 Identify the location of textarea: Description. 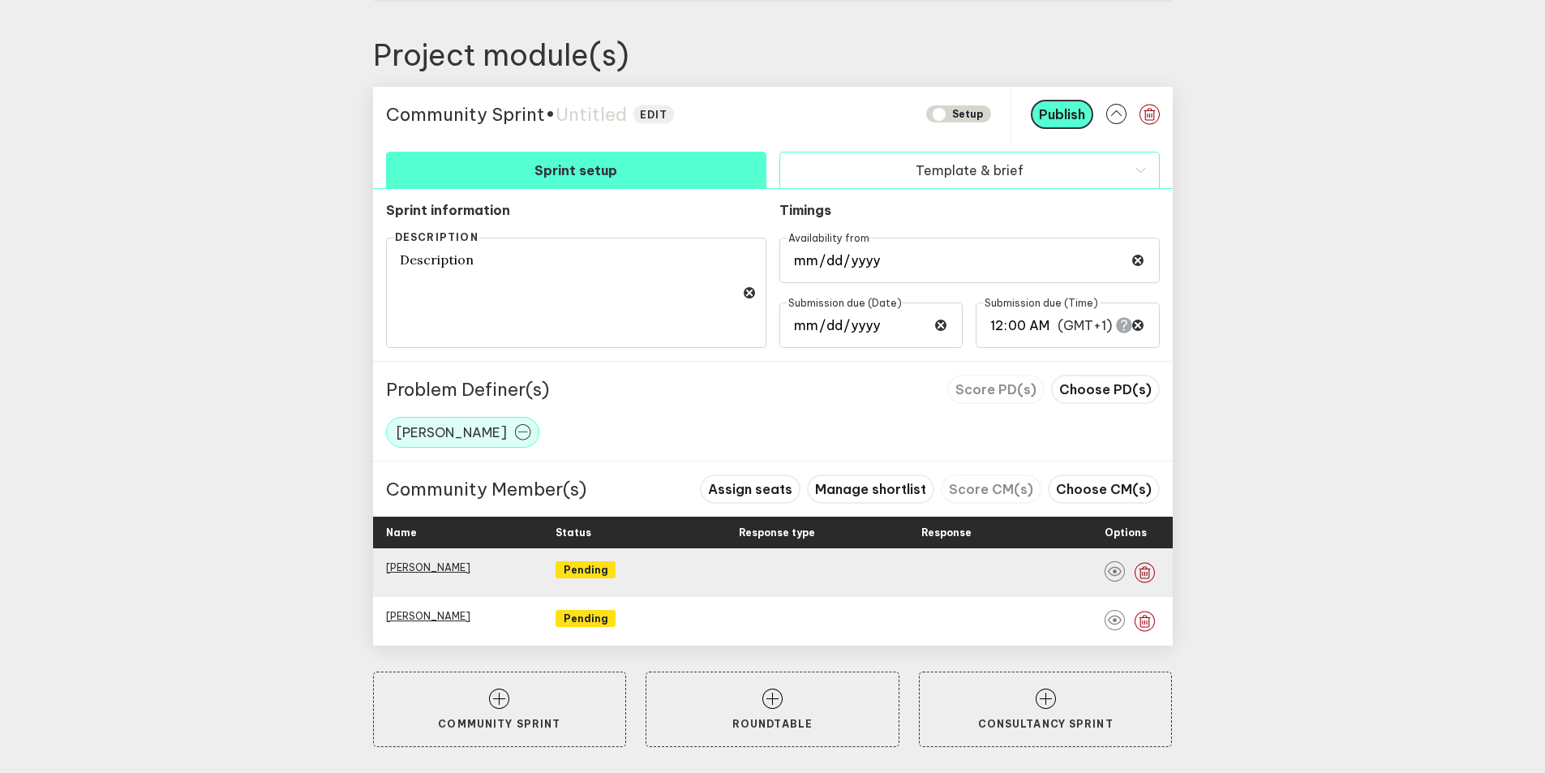
(576, 293).